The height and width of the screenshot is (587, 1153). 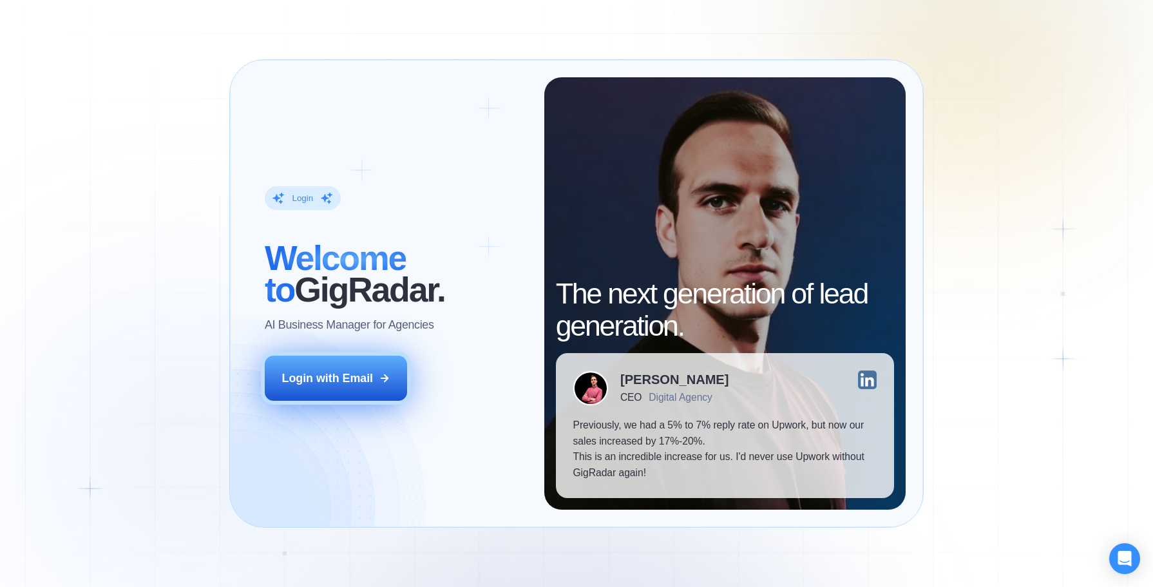 I want to click on div: CEO, so click(x=630, y=397).